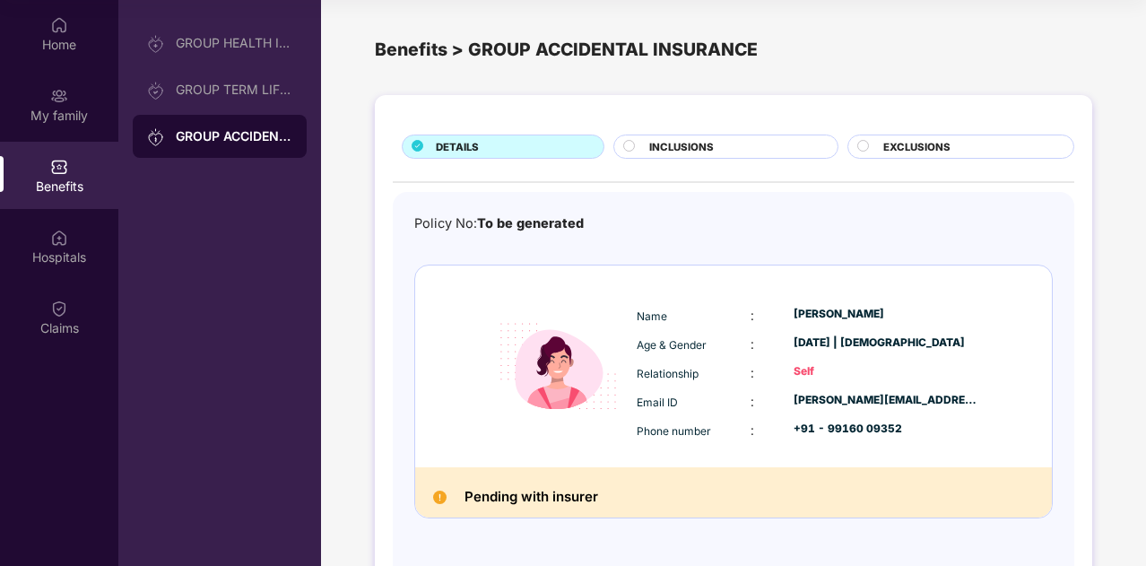  What do you see at coordinates (457, 147) in the screenshot?
I see `span: DETAILS` at bounding box center [457, 147].